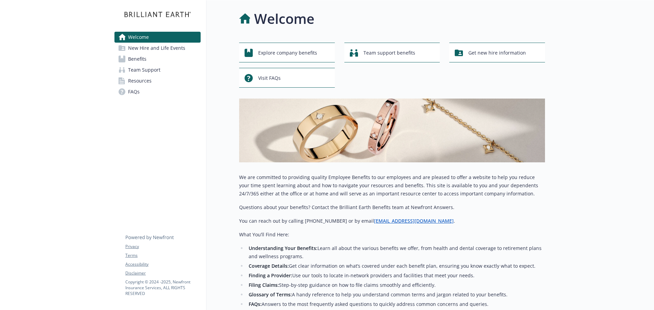 Image resolution: width=654 pixels, height=310 pixels. I want to click on strong: Coverage Details:, so click(269, 265).